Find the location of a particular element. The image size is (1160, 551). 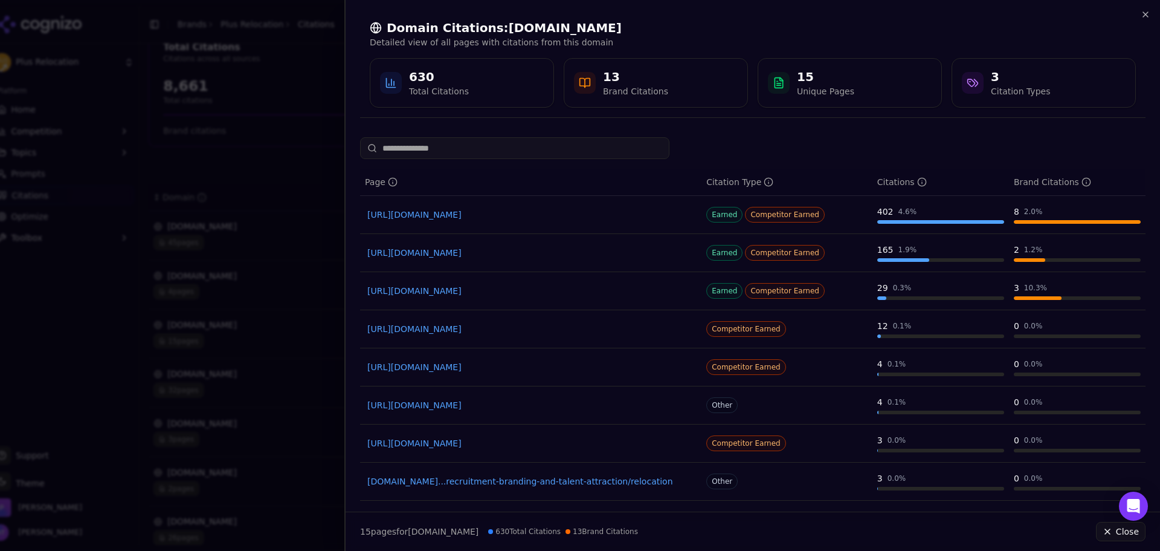

th: citationTypes is located at coordinates (787, 182).